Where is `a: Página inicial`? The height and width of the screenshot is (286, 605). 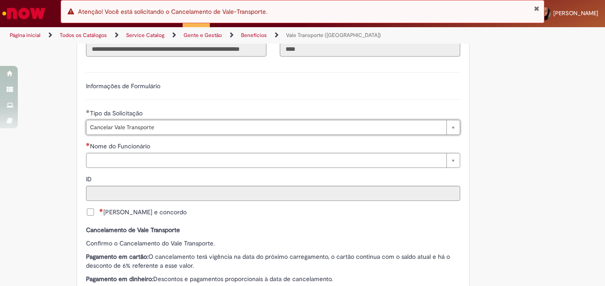
a: Página inicial is located at coordinates (25, 35).